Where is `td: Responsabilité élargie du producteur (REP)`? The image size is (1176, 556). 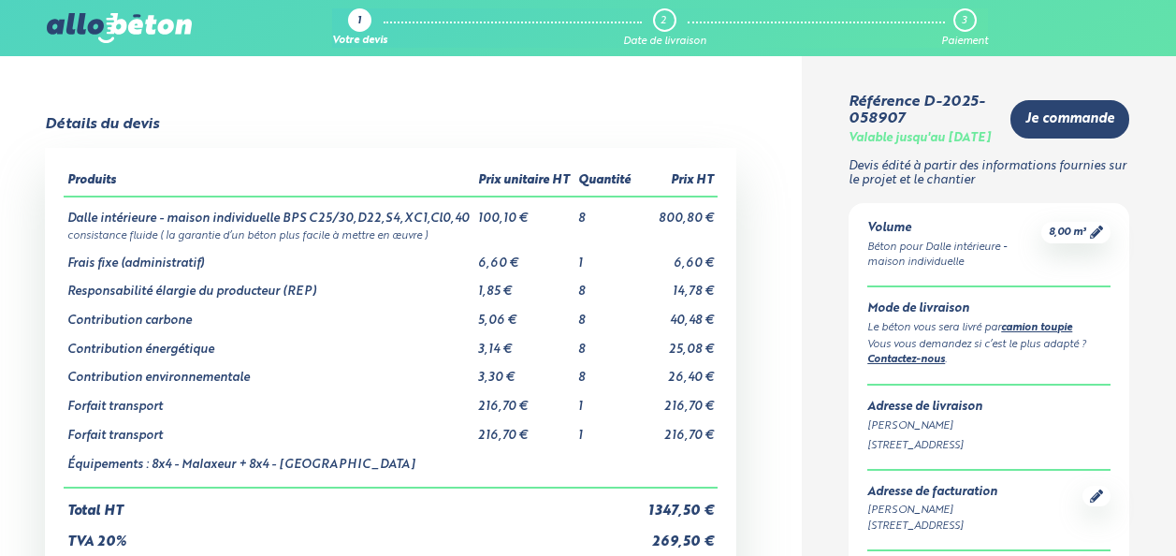 td: Responsabilité élargie du producteur (REP) is located at coordinates (269, 284).